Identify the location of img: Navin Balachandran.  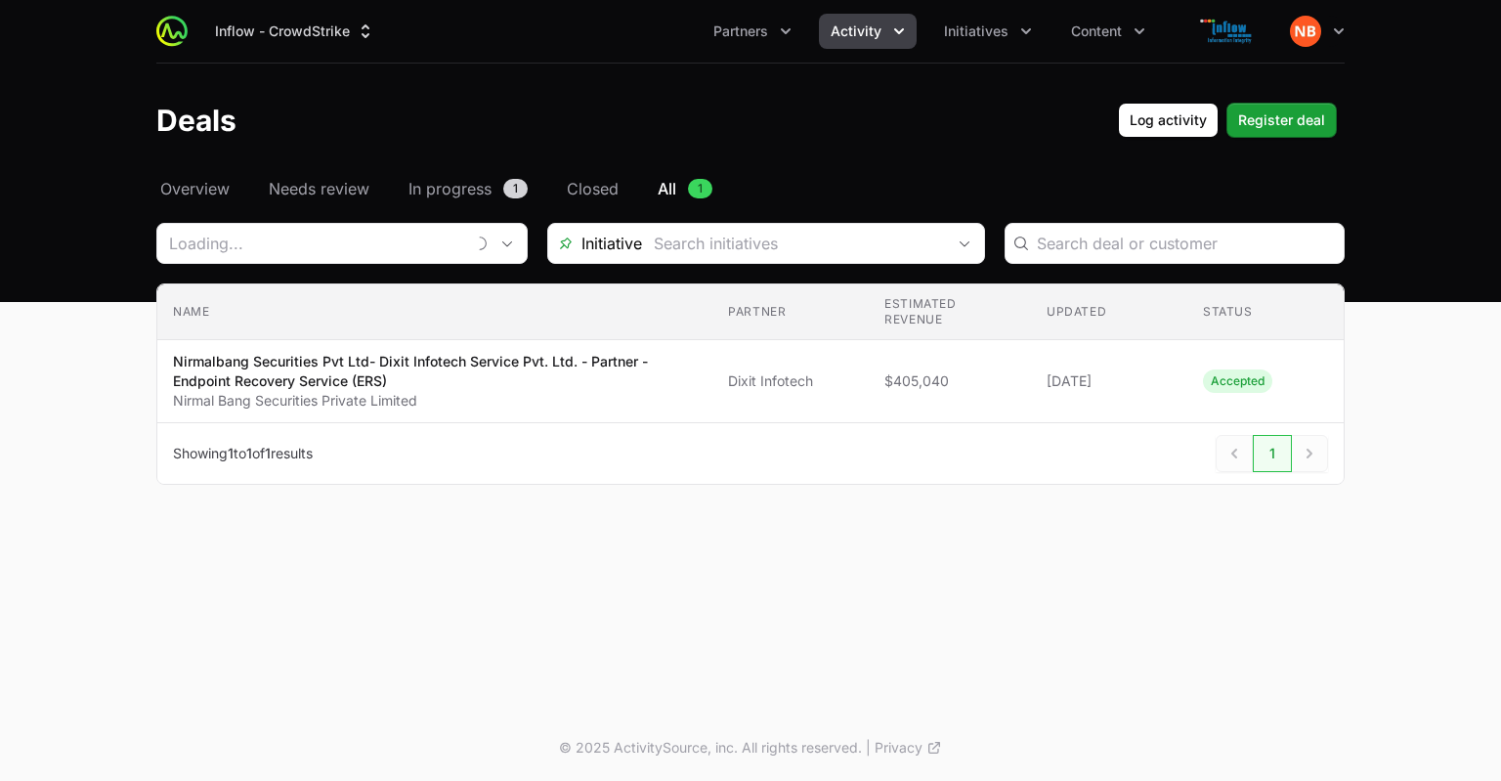
(1306, 31).